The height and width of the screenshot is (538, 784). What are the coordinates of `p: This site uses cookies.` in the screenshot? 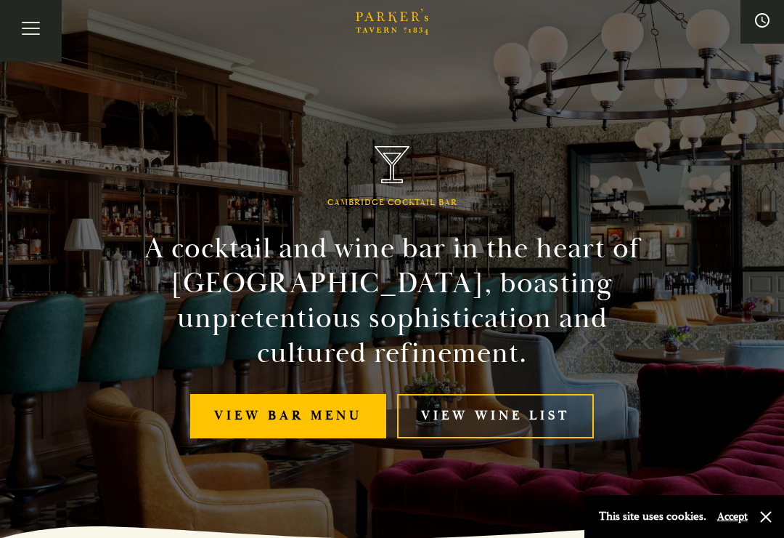 It's located at (653, 516).